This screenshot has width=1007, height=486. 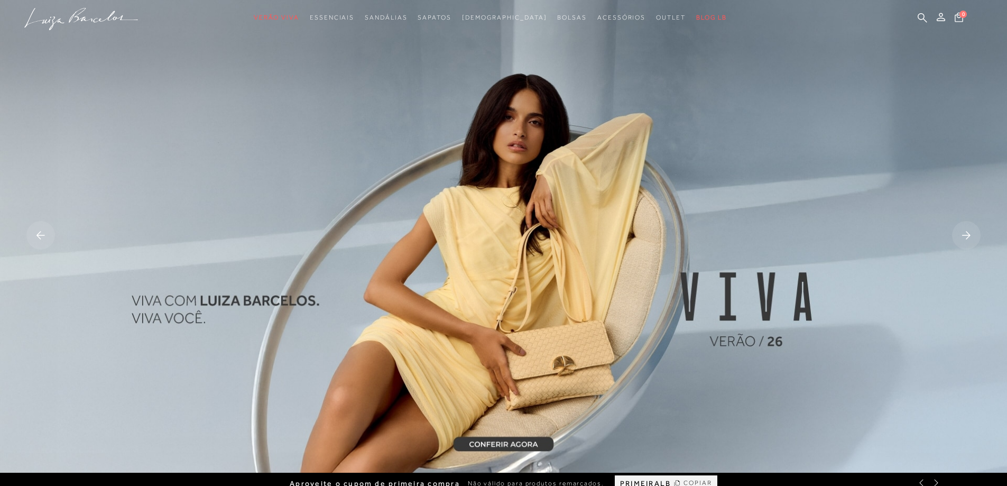 What do you see at coordinates (434, 17) in the screenshot?
I see `span: Sapatos` at bounding box center [434, 17].